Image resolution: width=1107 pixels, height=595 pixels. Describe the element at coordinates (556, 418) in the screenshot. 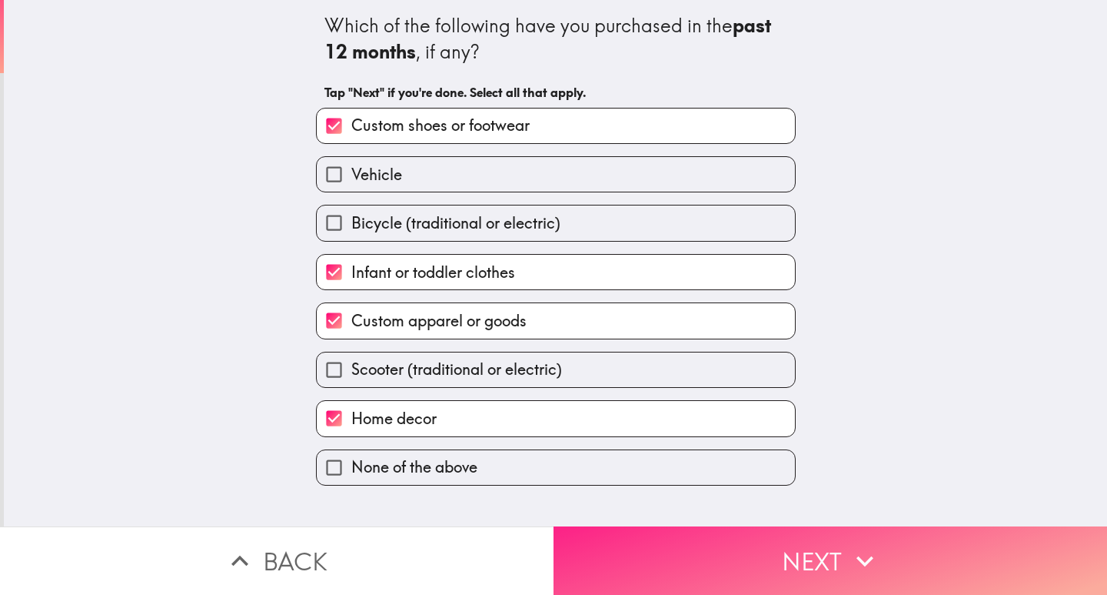

I see `button: Home decor` at that location.